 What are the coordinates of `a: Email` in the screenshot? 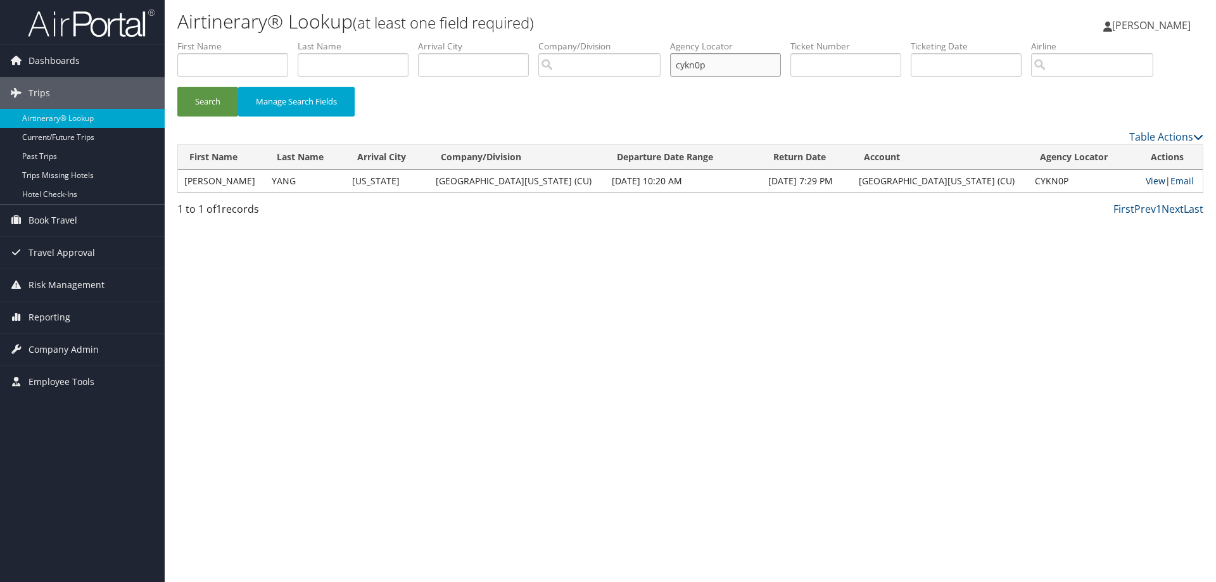 It's located at (1182, 181).